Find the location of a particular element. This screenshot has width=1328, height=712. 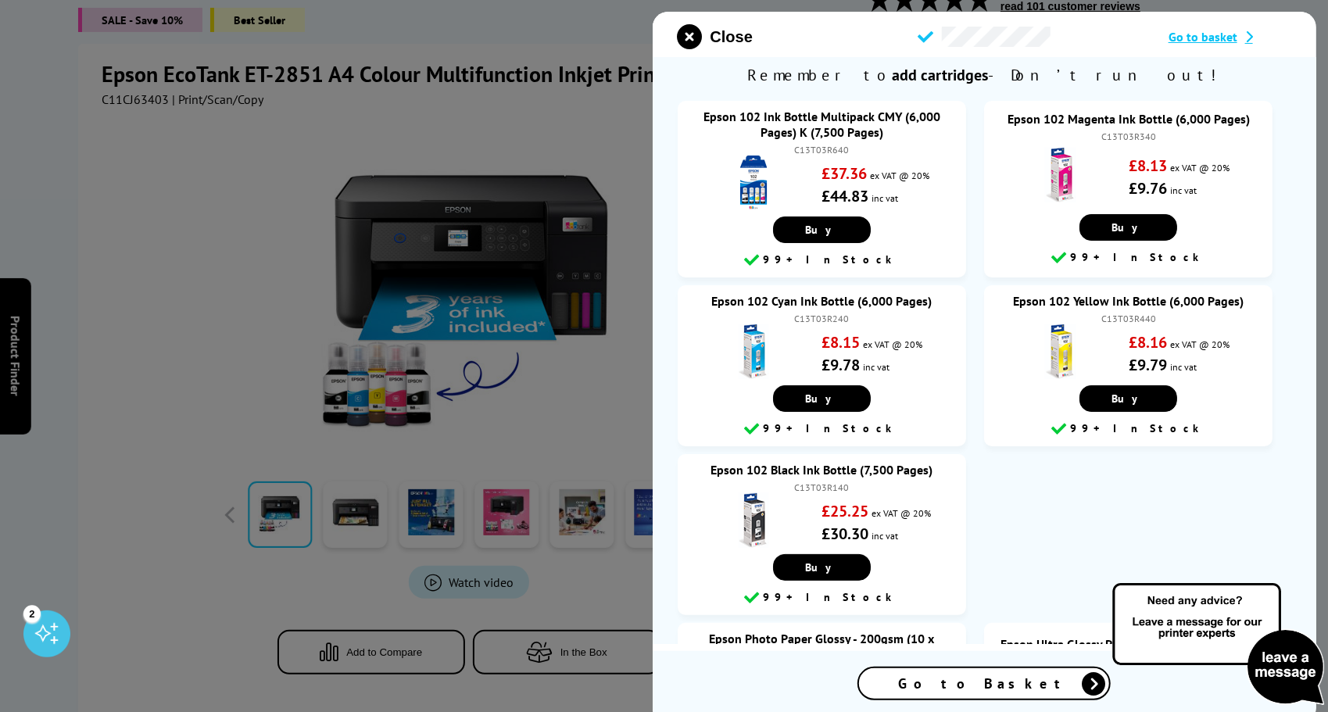

strong: £9.79 is located at coordinates (1148, 365).